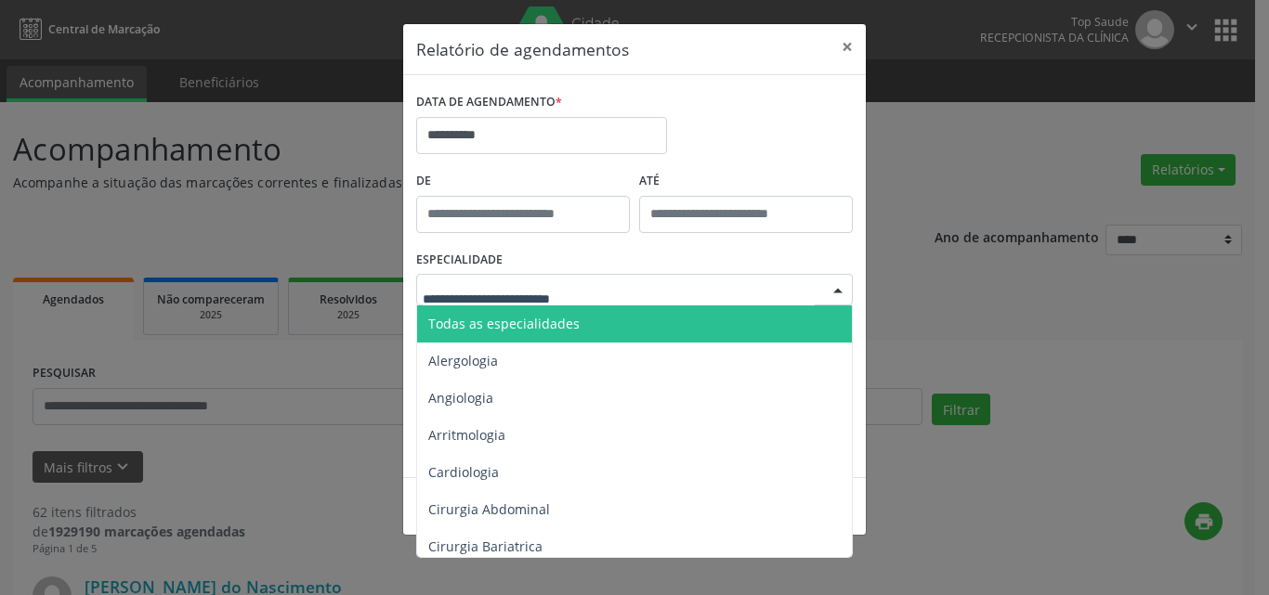  Describe the element at coordinates (461, 398) in the screenshot. I see `span: Angiologia` at that location.